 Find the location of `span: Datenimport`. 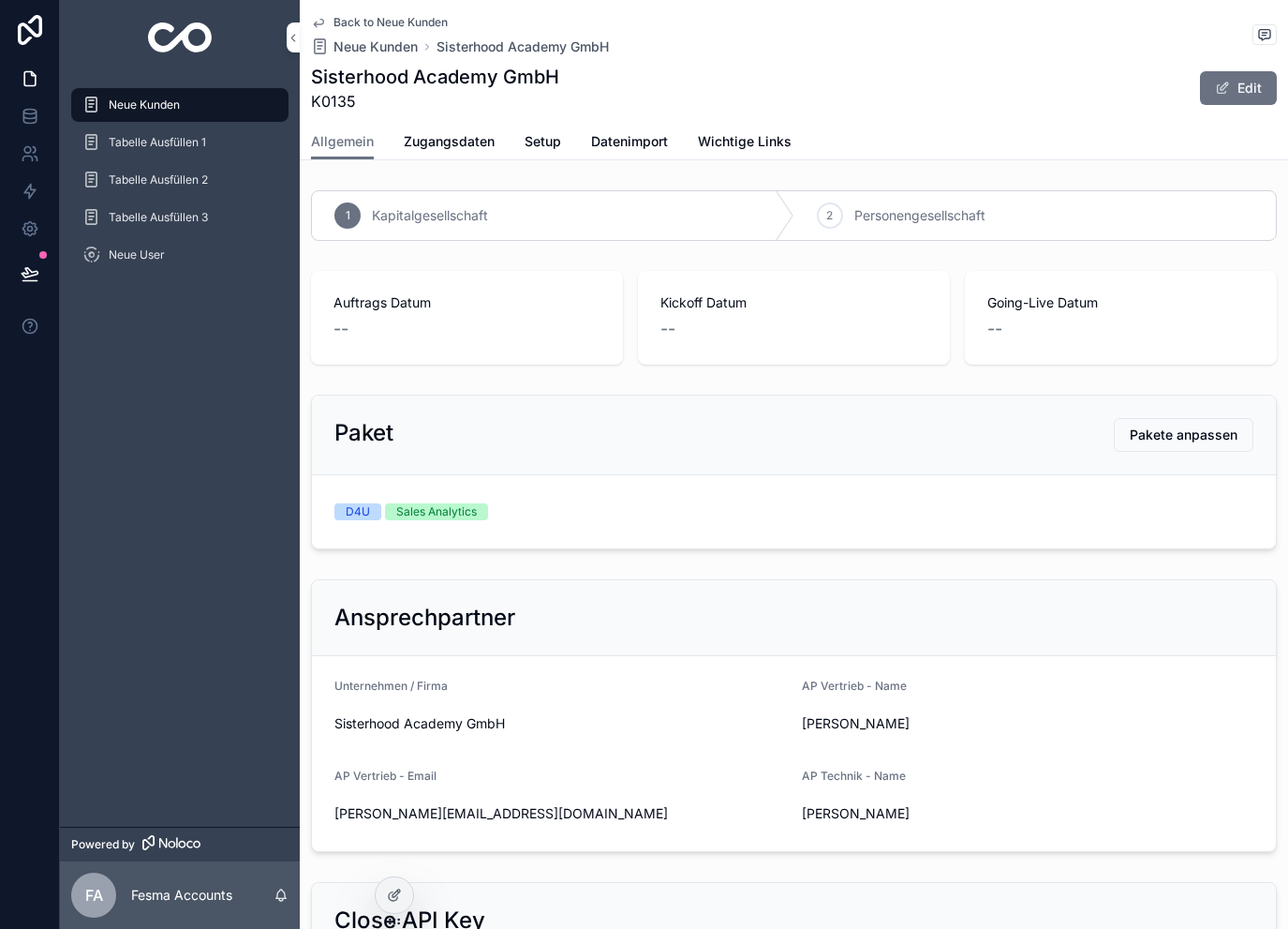

span: Datenimport is located at coordinates (630, 141).